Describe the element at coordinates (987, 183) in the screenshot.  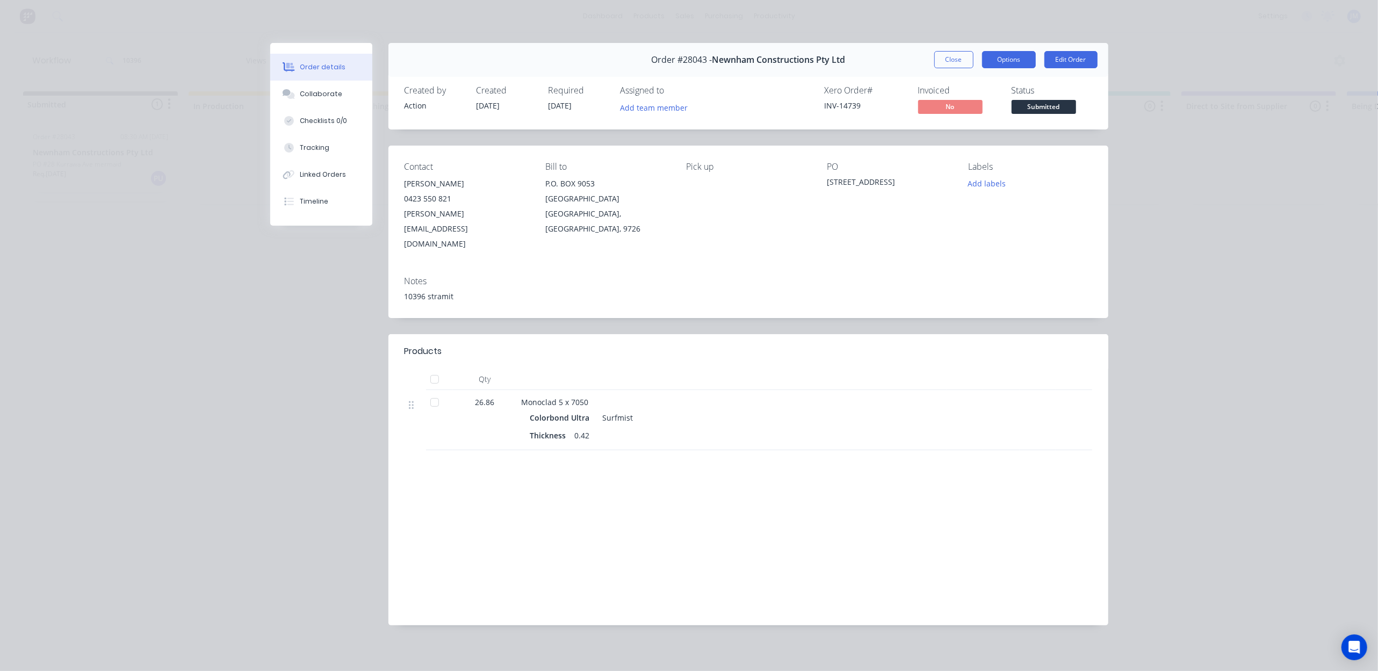
I see `button: Add labels` at that location.